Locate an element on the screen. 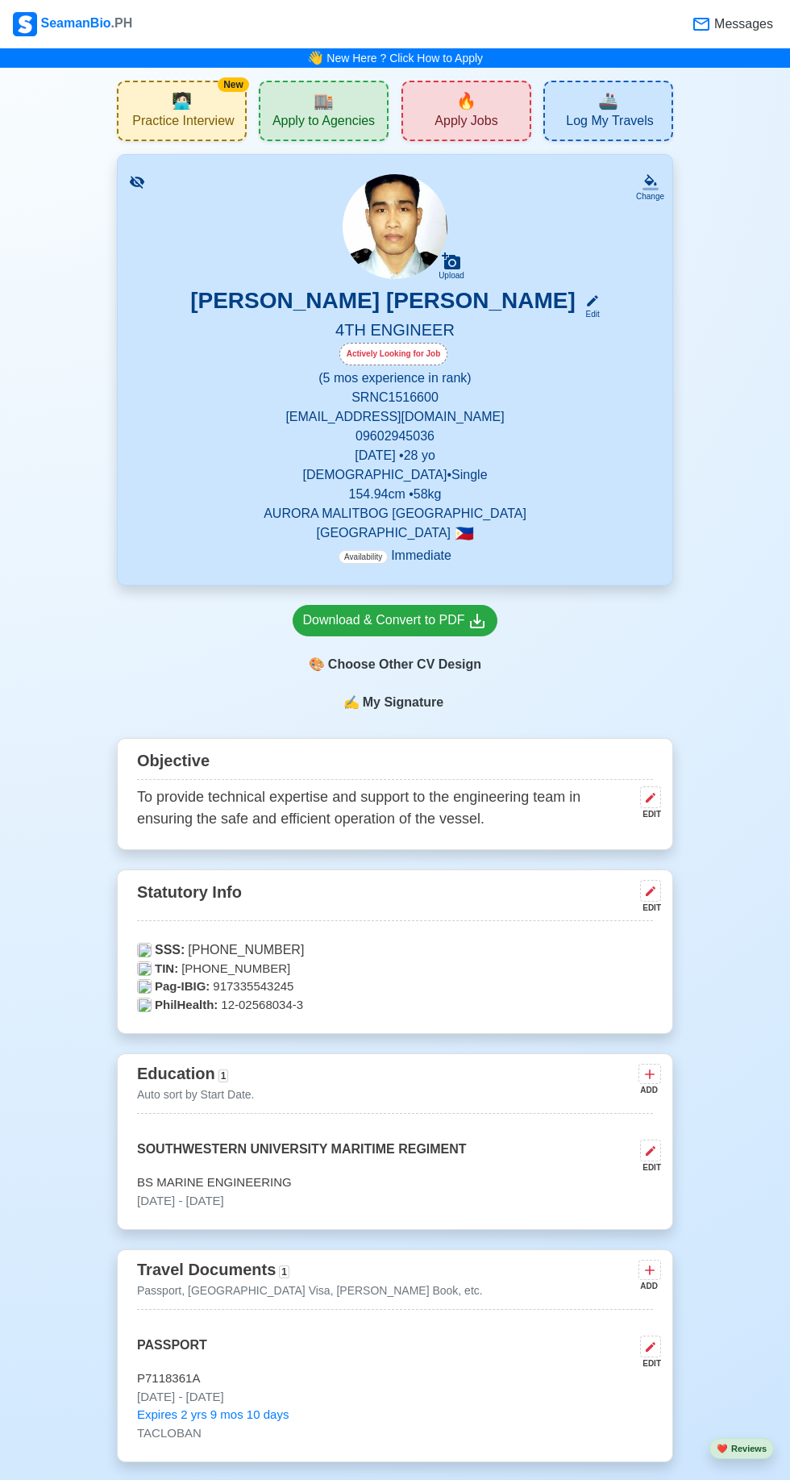  span: Pag-IBIG: is located at coordinates (182, 987).